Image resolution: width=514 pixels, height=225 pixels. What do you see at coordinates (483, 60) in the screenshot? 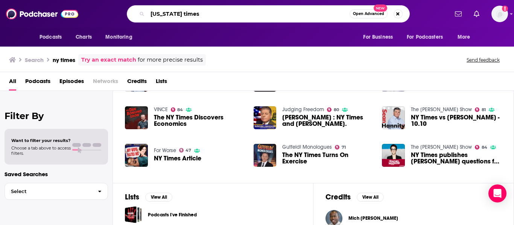
I see `button: Send feedback` at bounding box center [483, 60].